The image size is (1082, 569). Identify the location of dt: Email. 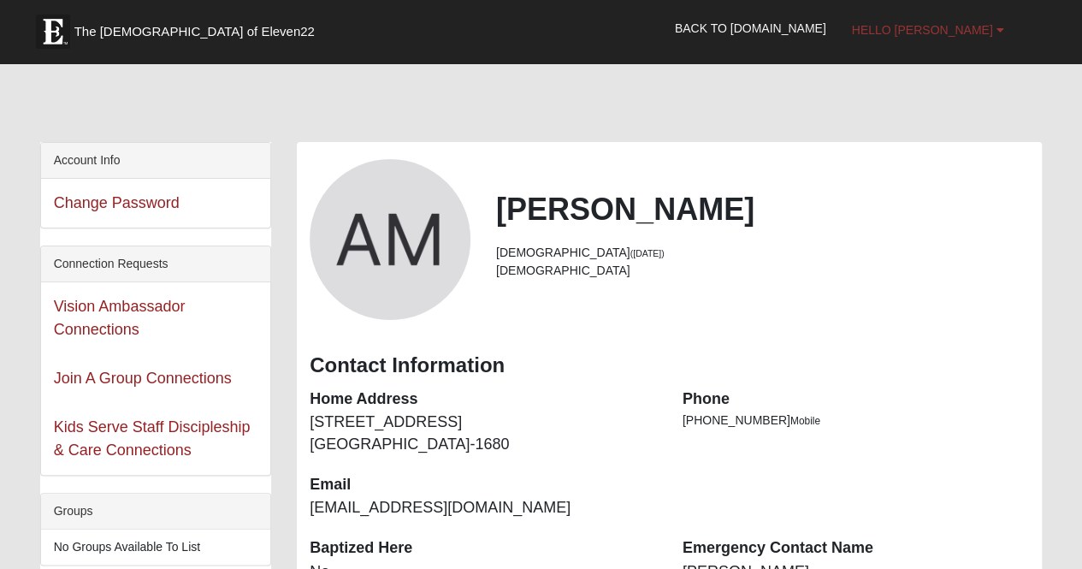
(483, 485).